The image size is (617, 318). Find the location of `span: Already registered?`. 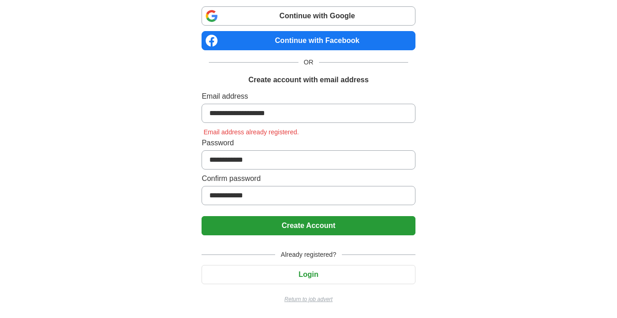

span: Already registered? is located at coordinates (308, 254).